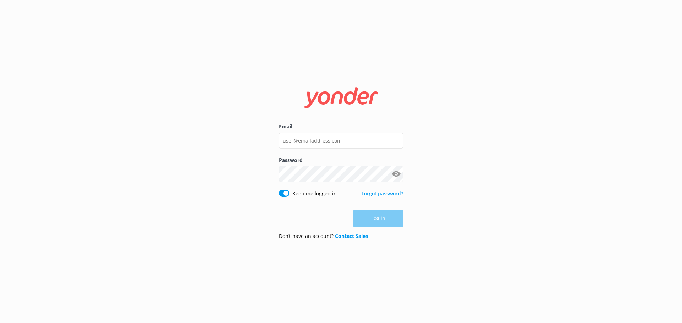 The image size is (682, 323). I want to click on a: Forgot password?, so click(382, 193).